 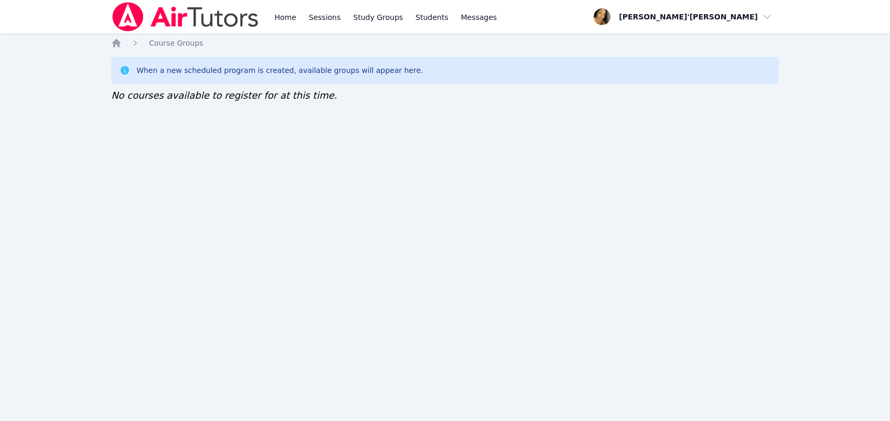 I want to click on img: Air Tutors, so click(x=185, y=17).